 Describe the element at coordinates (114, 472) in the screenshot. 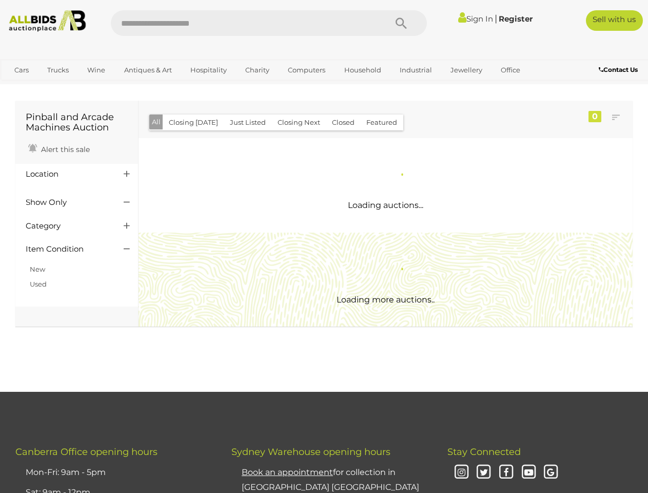

I see `li: Mon-Fri: 9am - 5pm` at that location.